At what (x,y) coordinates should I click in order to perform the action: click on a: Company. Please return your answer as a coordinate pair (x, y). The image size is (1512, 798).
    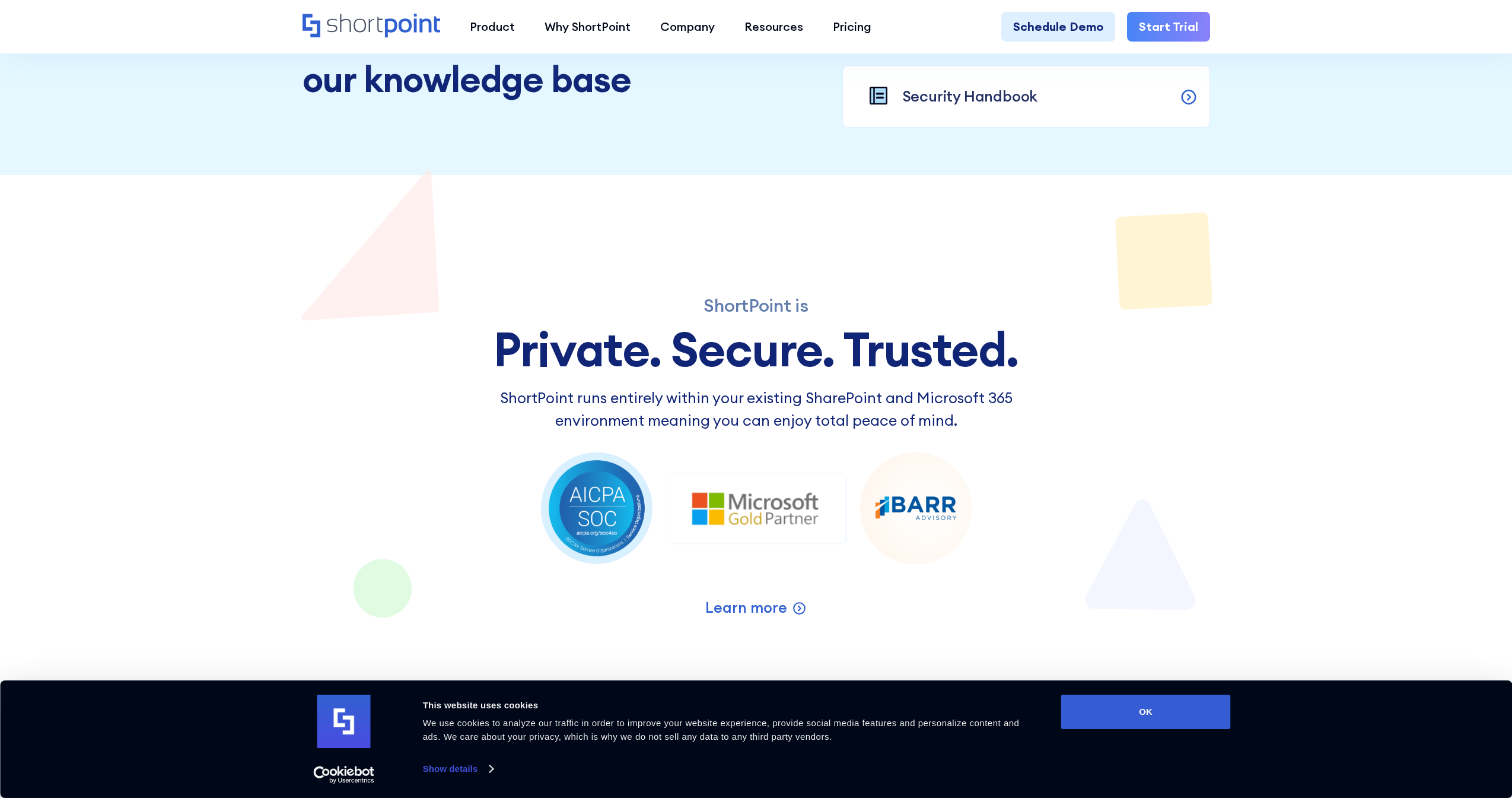
    Looking at the image, I should click on (688, 26).